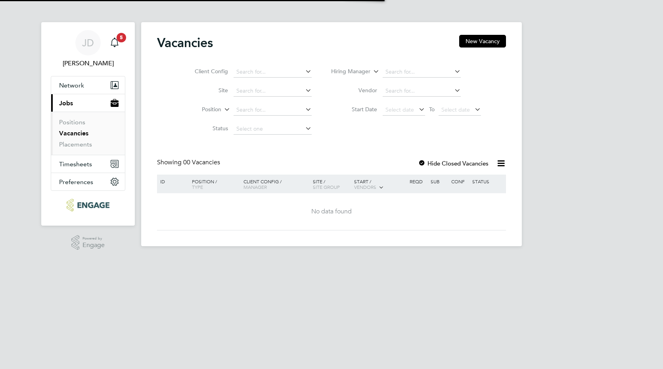 The width and height of the screenshot is (663, 369). I want to click on label: Site, so click(205, 90).